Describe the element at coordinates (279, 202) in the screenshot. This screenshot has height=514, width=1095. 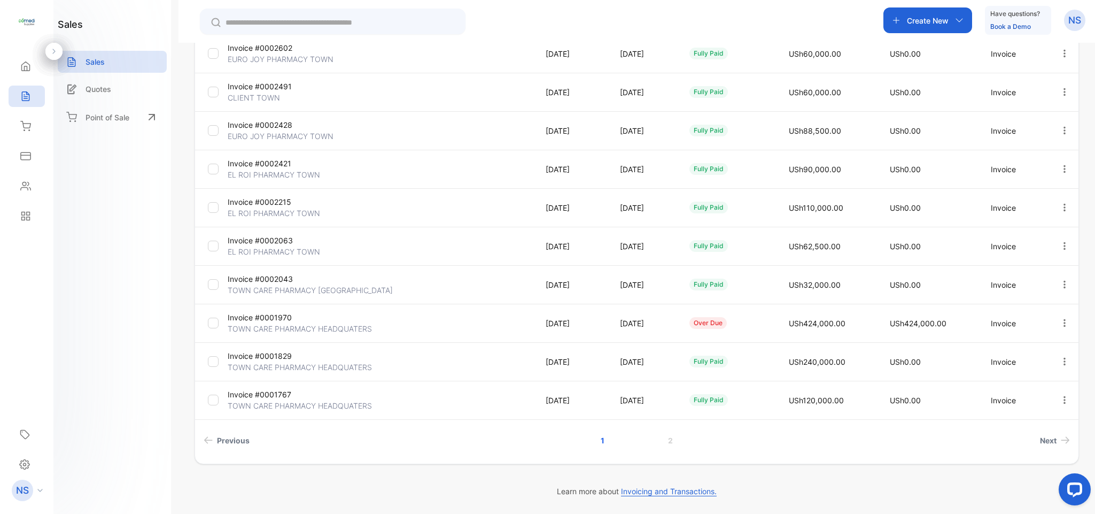
I see `p: Invoice #0002215` at that location.